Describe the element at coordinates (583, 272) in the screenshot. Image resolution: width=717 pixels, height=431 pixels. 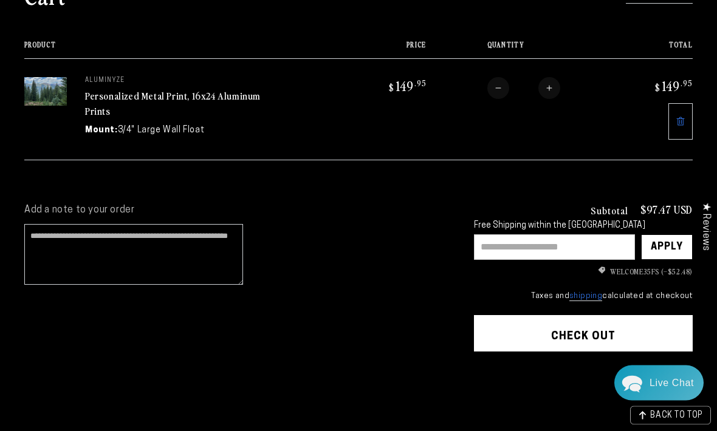
I see `li: WELCOME35FS (–$52.48)` at that location.